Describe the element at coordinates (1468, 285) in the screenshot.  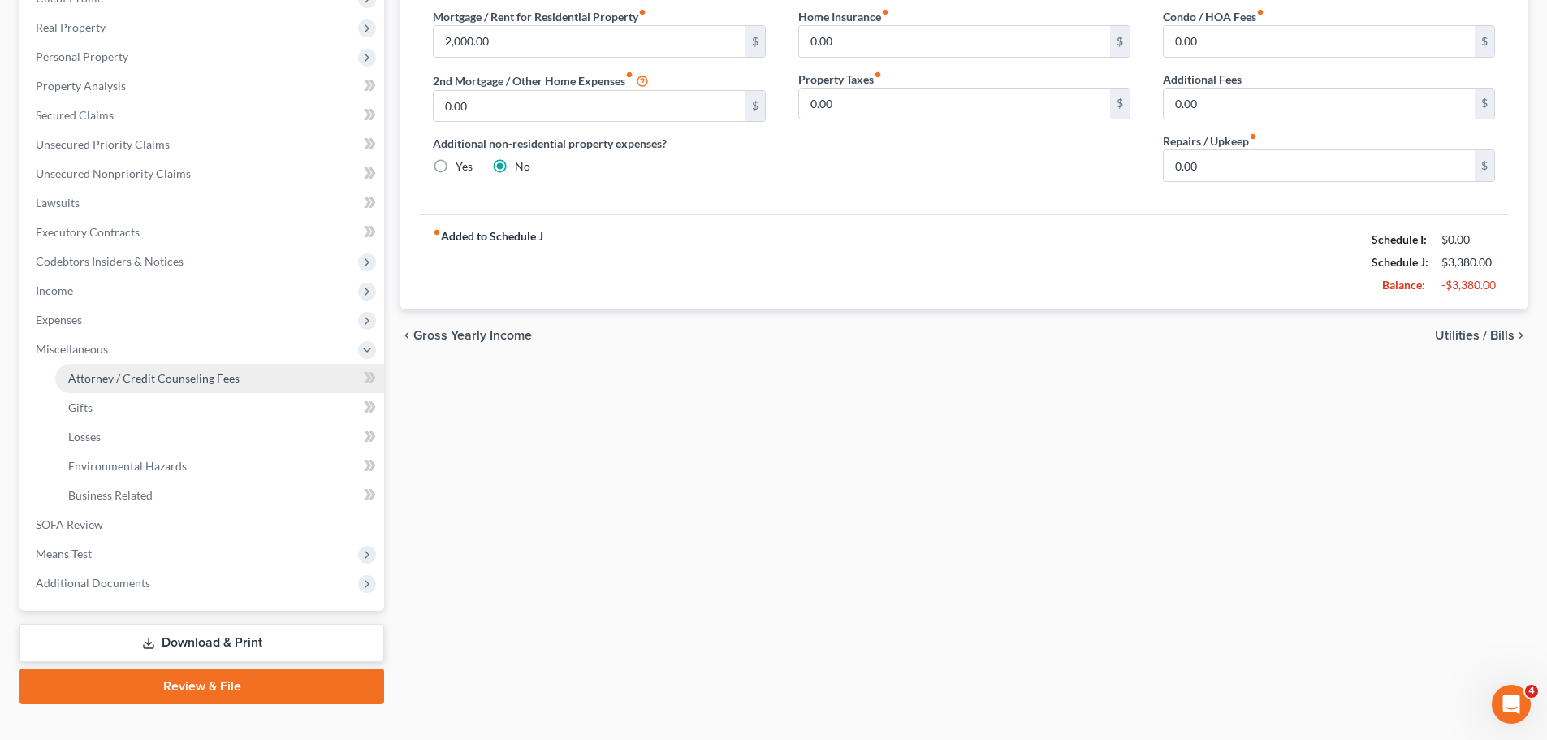
I see `div: -$3,380.00` at that location.